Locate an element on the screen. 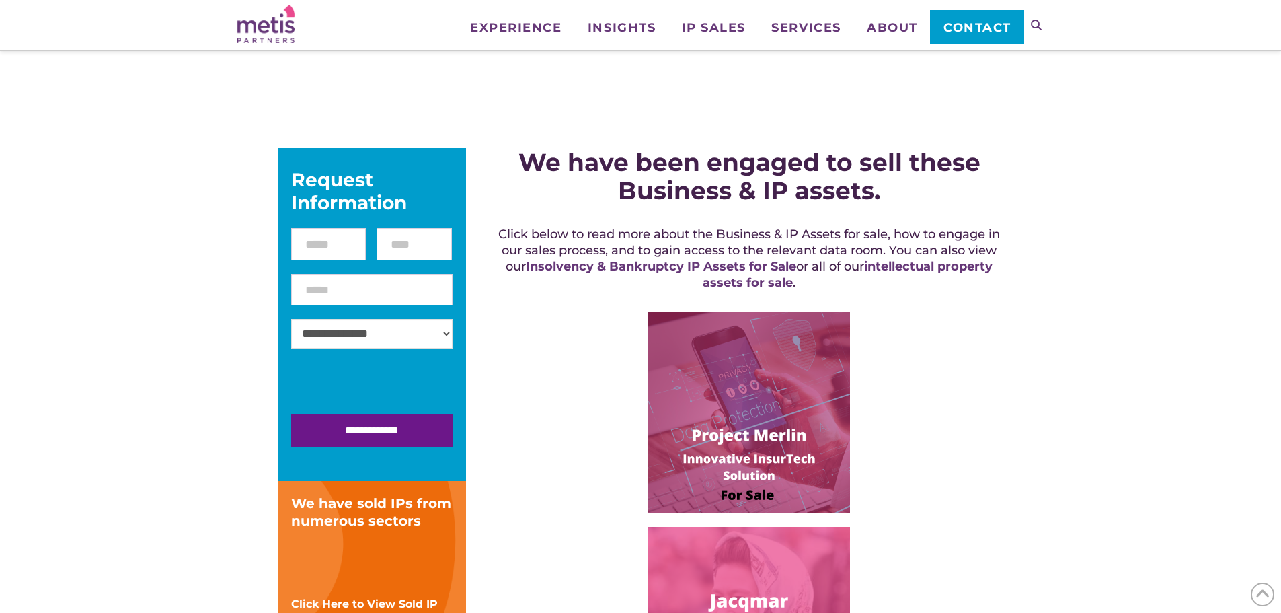 The width and height of the screenshot is (1281, 613). div: Request Information is located at coordinates (372, 191).